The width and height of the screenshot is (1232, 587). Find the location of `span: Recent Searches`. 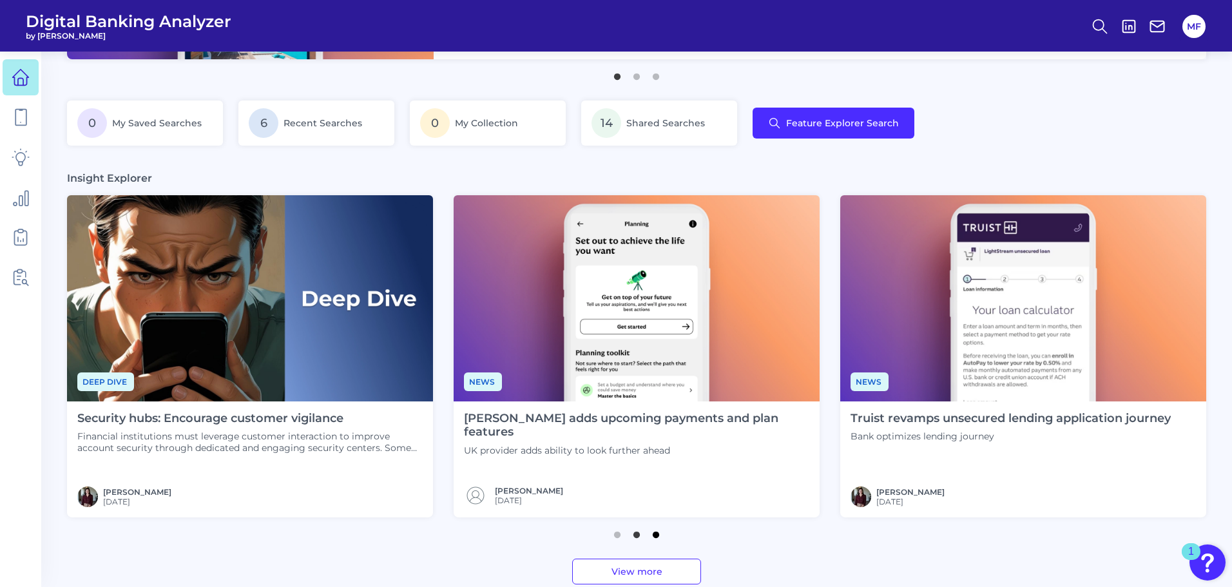

span: Recent Searches is located at coordinates (323, 123).